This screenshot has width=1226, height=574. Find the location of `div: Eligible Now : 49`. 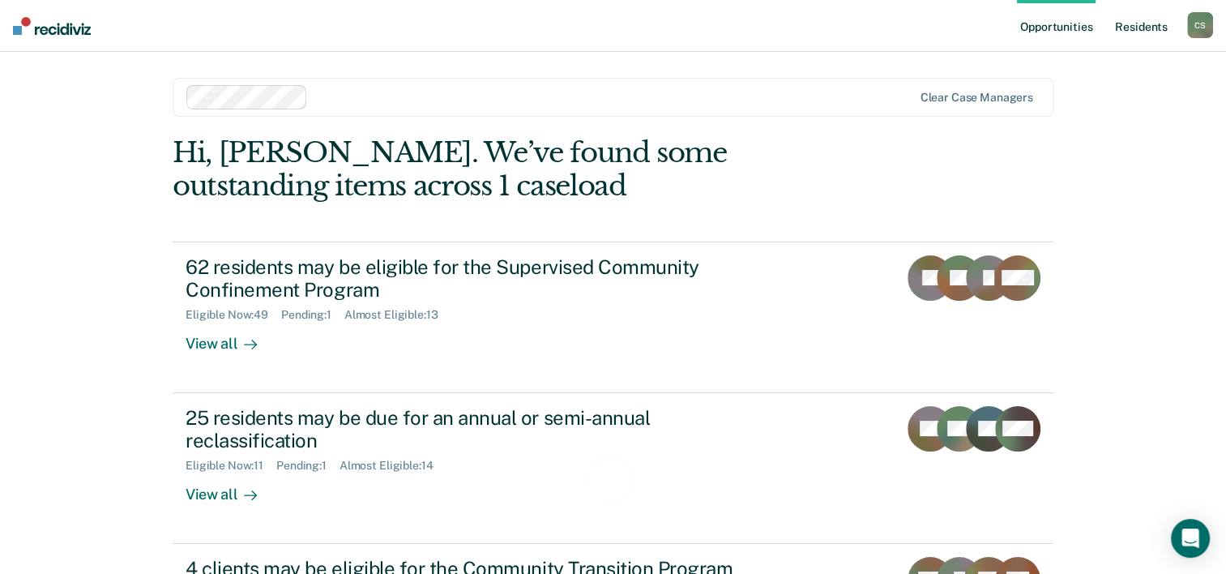

div: Eligible Now : 49 is located at coordinates (233, 314).